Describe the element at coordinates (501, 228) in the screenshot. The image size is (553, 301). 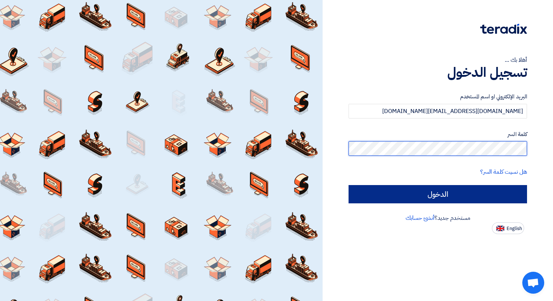
I see `img: en-US.png` at that location.